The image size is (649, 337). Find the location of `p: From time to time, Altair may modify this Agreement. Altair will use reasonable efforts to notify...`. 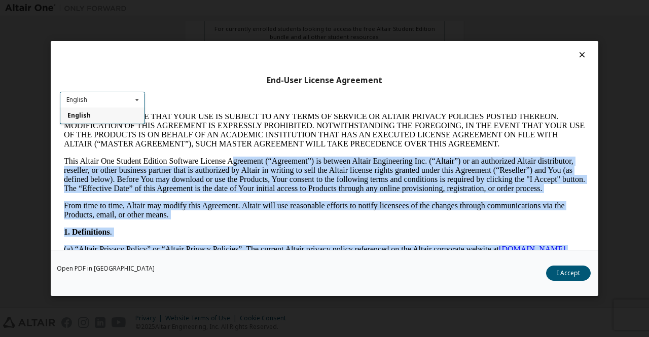

p: From time to time, Altair may modify this Agreement. Altair will use reasonable efforts to notify... is located at coordinates (265, 96).